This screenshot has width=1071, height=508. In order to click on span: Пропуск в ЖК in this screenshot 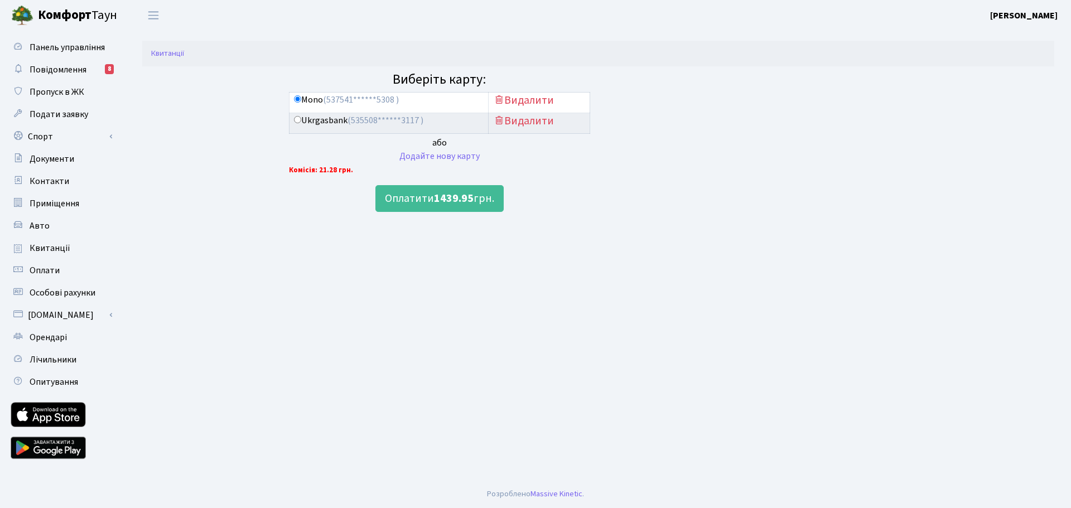, I will do `click(57, 92)`.